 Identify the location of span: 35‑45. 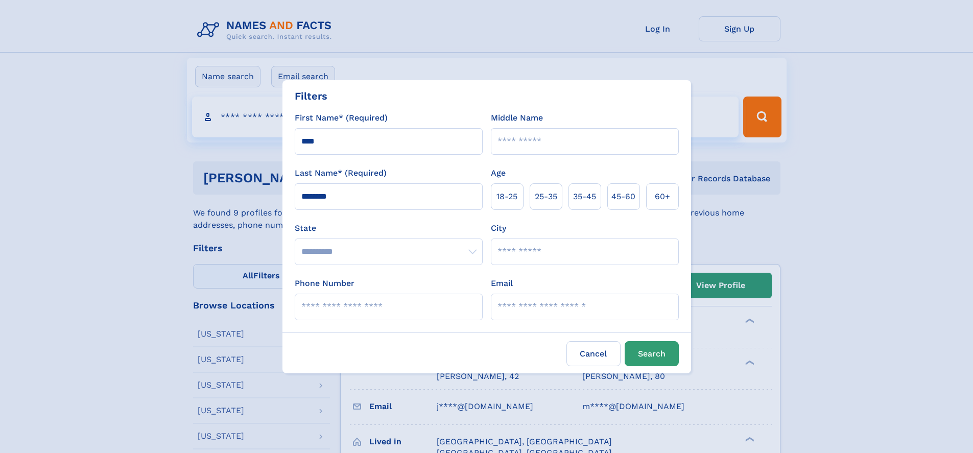
(584, 197).